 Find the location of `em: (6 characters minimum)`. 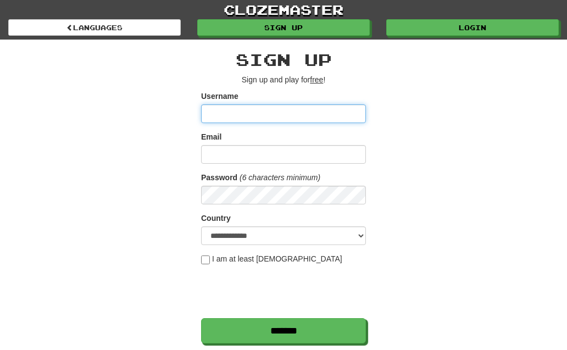

em: (6 characters minimum) is located at coordinates (280, 178).